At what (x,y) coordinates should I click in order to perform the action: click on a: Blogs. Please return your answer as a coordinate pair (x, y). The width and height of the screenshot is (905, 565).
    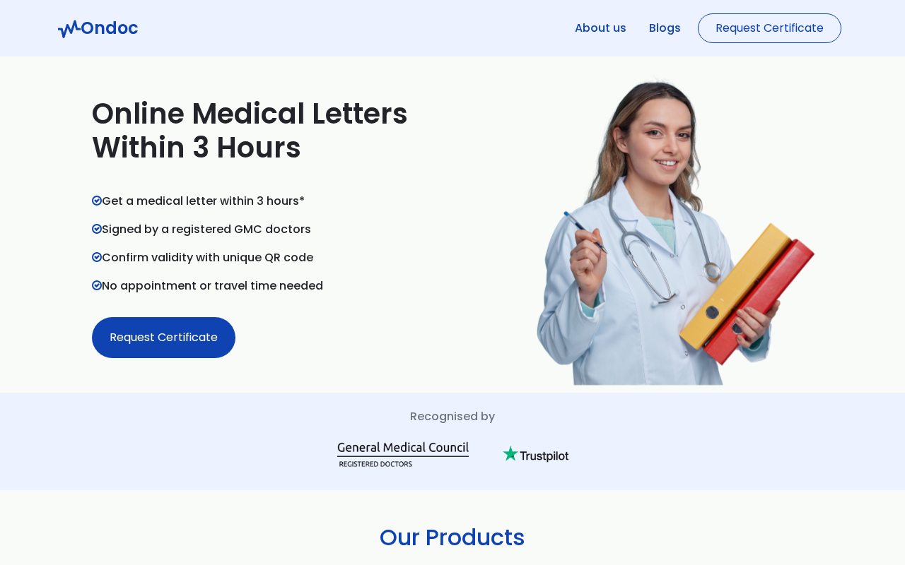
    Looking at the image, I should click on (664, 28).